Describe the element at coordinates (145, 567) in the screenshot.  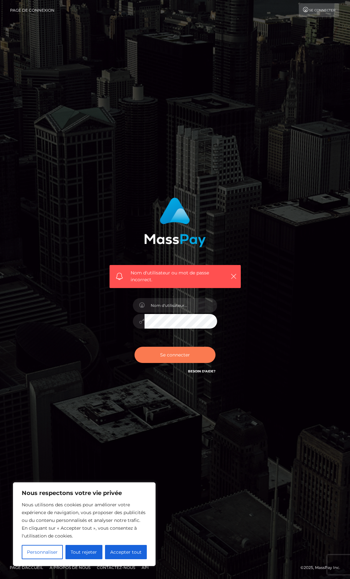
I see `a: API` at that location.